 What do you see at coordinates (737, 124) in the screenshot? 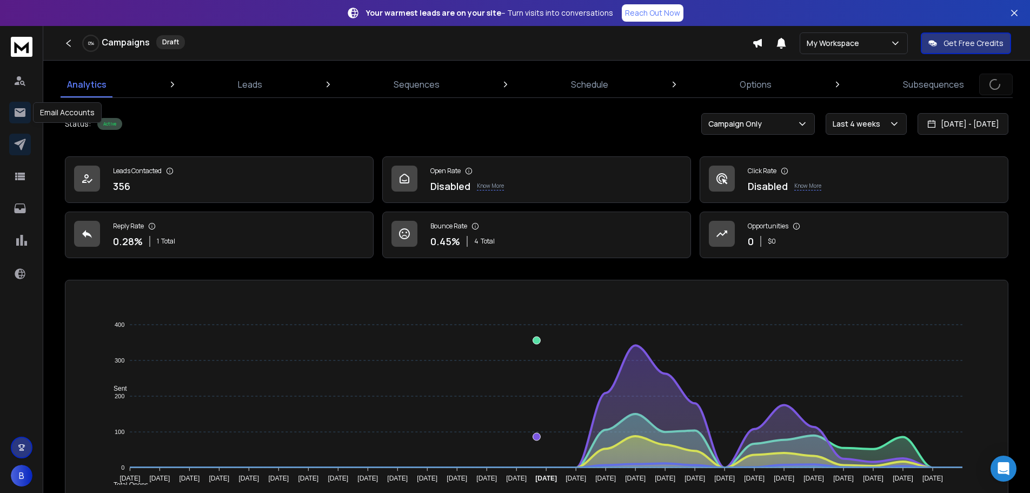
I see `p: Campaign Only` at bounding box center [737, 124].